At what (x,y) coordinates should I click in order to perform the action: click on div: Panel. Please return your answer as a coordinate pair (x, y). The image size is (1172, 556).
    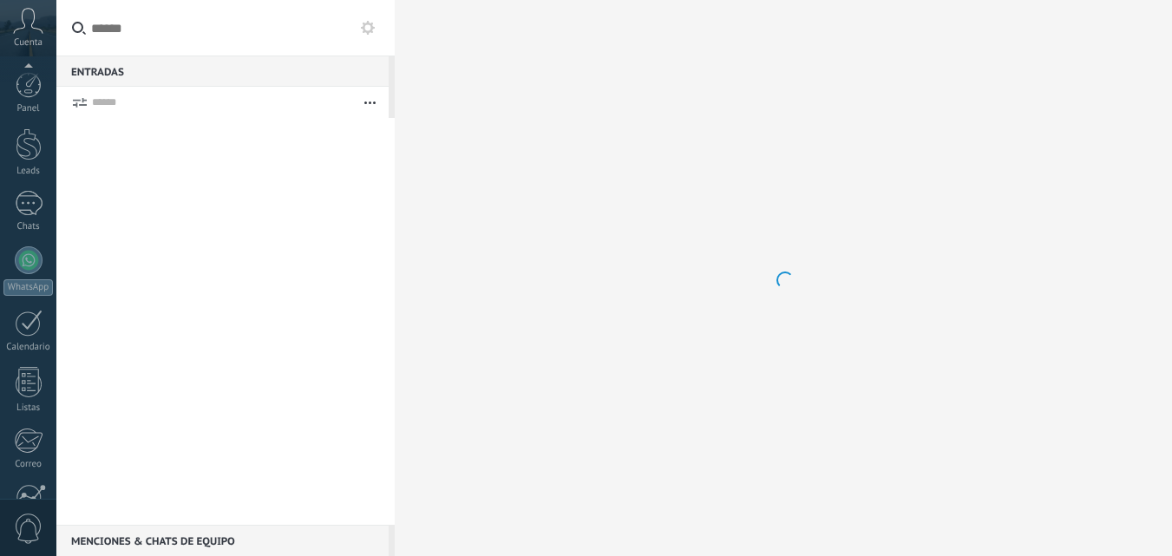
    Looking at the image, I should click on (29, 108).